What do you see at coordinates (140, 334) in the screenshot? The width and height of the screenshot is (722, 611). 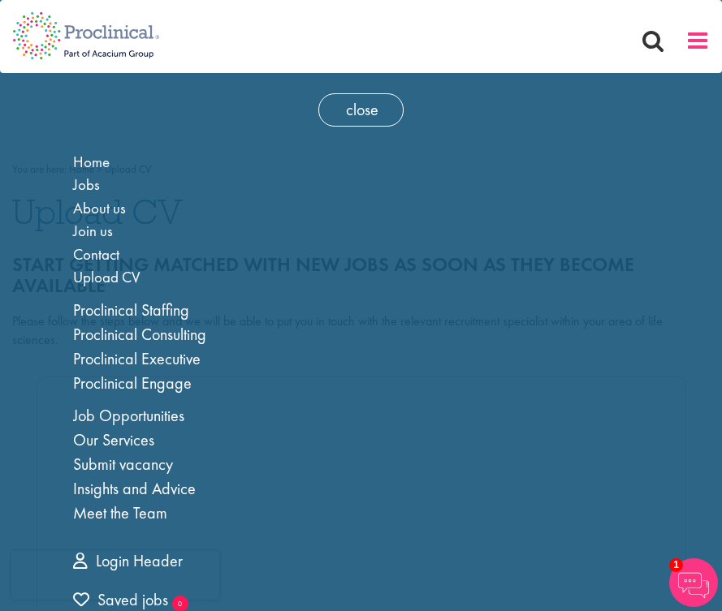 I see `a: Proclinical Consulting` at bounding box center [140, 334].